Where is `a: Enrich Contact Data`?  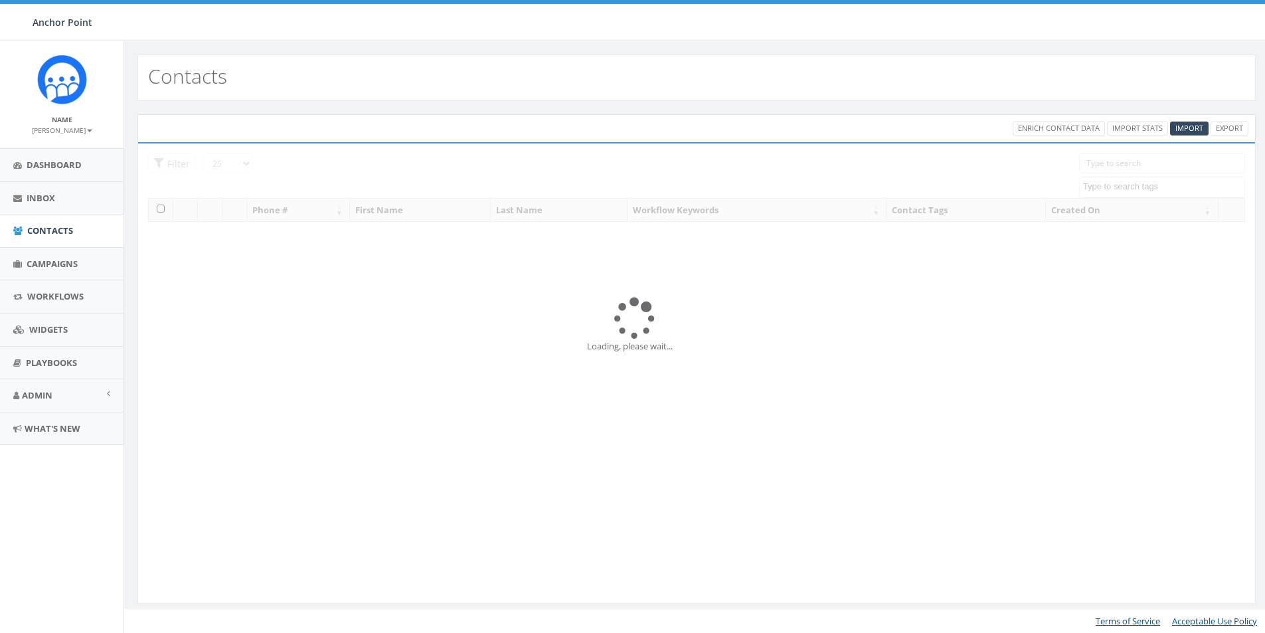
a: Enrich Contact Data is located at coordinates (1059, 128).